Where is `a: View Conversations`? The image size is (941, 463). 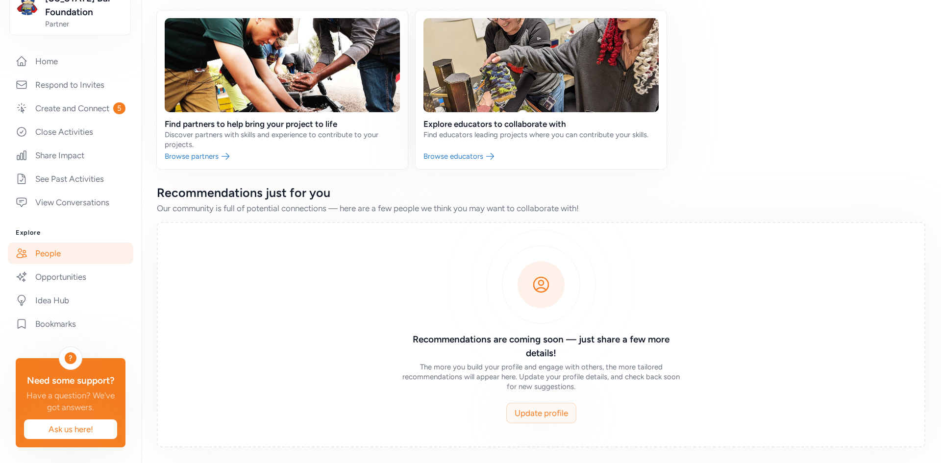
a: View Conversations is located at coordinates (71, 202).